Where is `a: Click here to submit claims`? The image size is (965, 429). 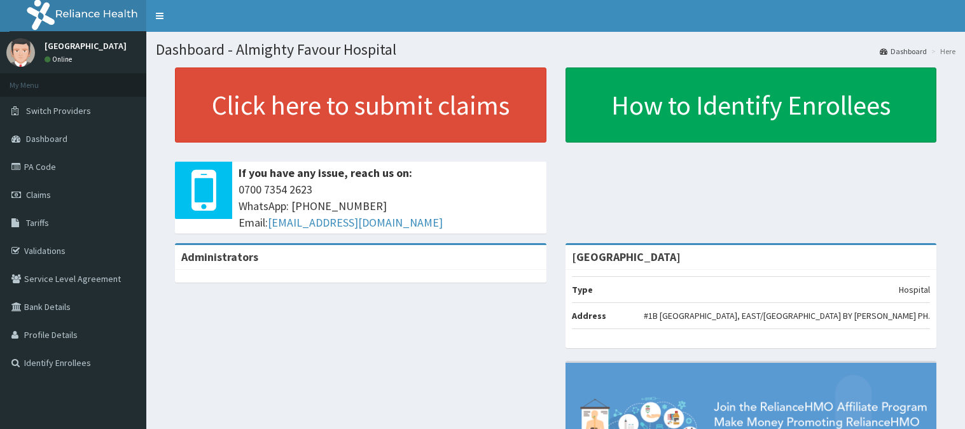
a: Click here to submit claims is located at coordinates (361, 105).